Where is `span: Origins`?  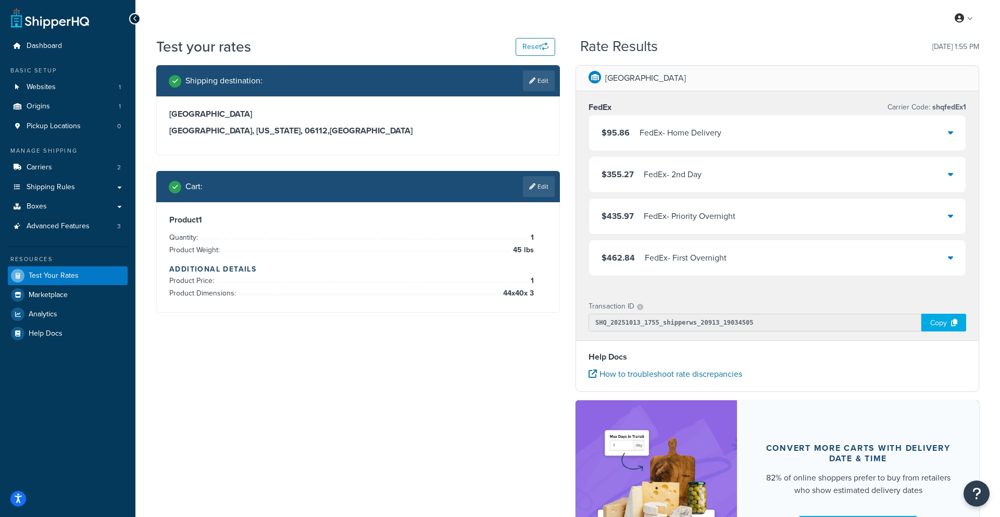
span: Origins is located at coordinates (38, 106).